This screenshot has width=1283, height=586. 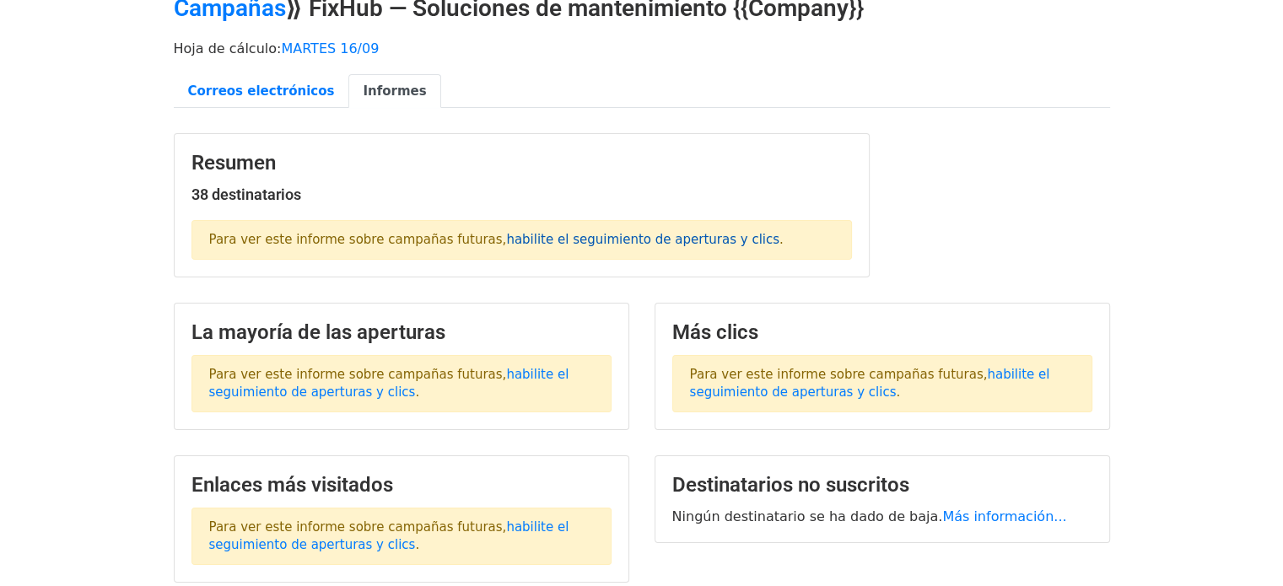 I want to click on font: Enlaces más visitados, so click(x=292, y=485).